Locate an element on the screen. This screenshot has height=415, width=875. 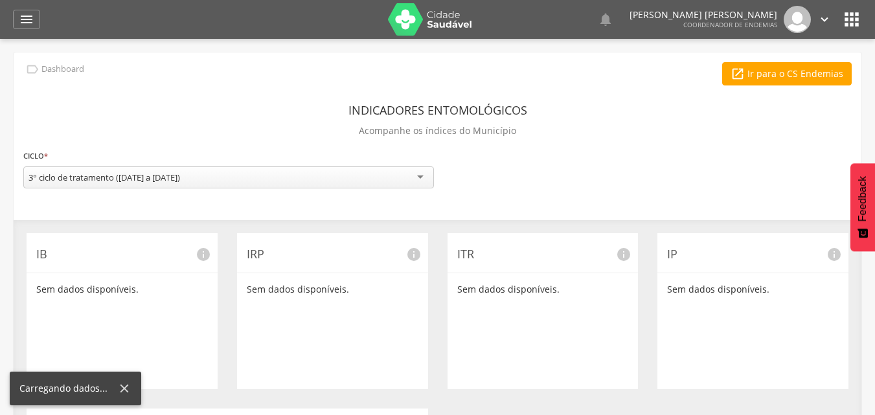
p: IRP is located at coordinates (332, 255).